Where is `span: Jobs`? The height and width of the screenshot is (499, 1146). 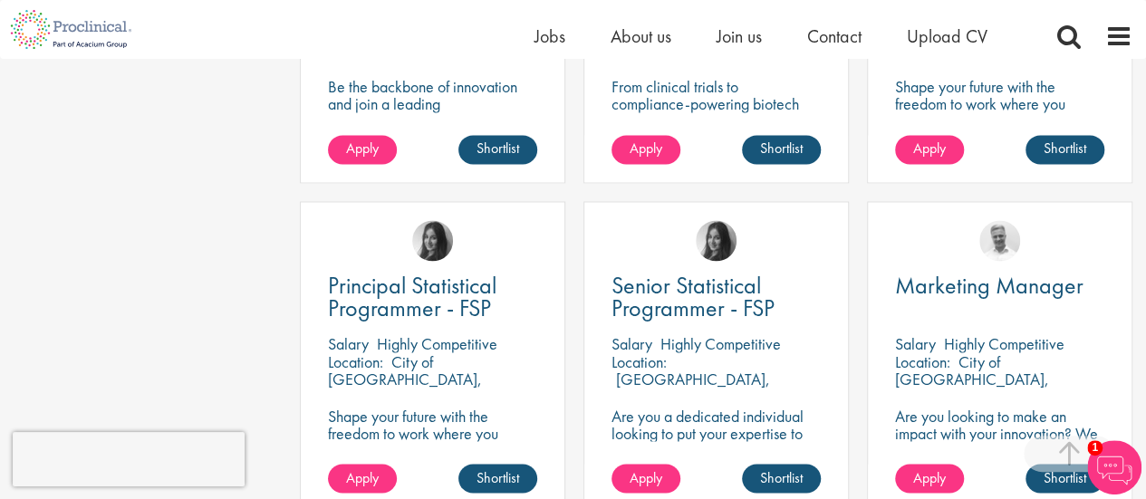 span: Jobs is located at coordinates (550, 36).